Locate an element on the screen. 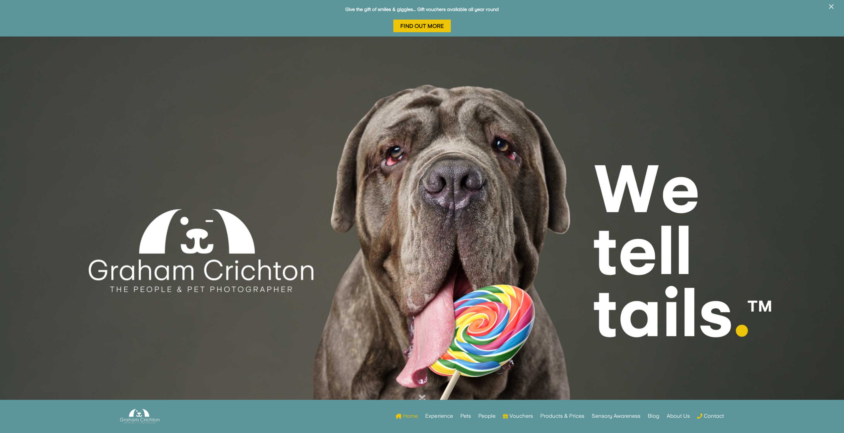 The width and height of the screenshot is (844, 433). a: Contact is located at coordinates (710, 416).